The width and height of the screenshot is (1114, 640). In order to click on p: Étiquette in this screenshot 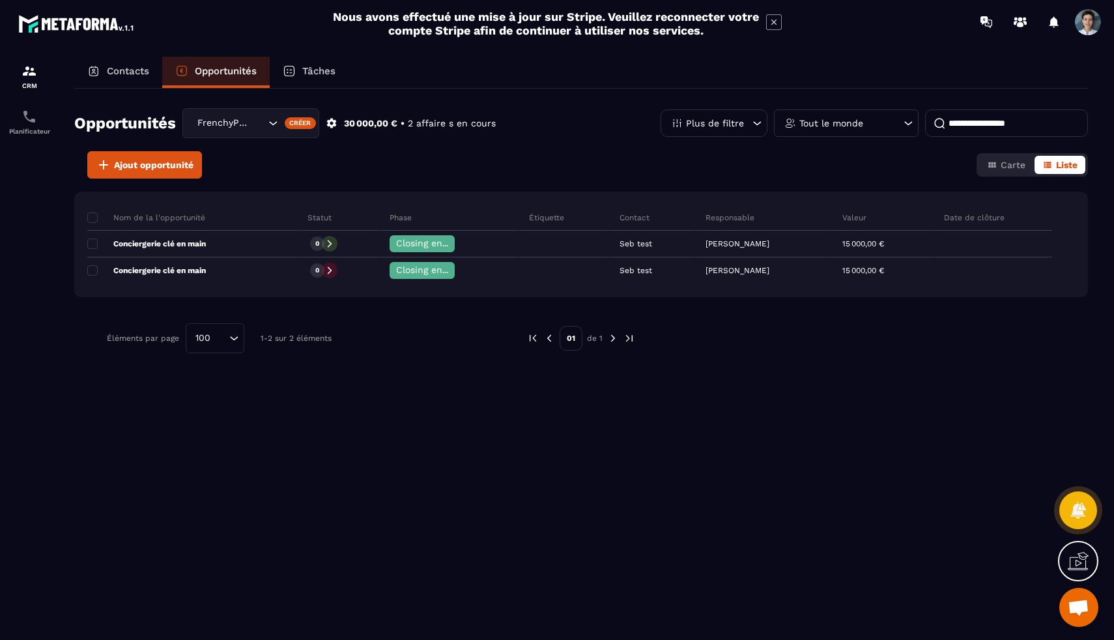, I will do `click(546, 218)`.